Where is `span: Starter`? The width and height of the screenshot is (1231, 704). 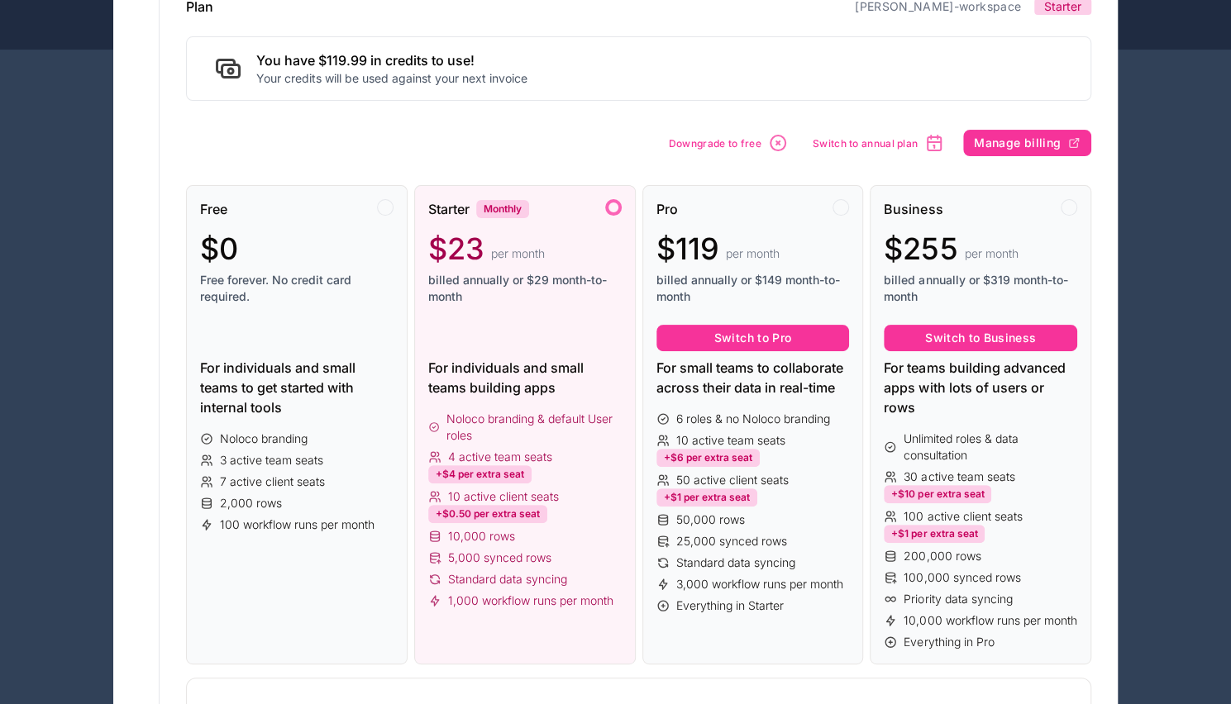 span: Starter is located at coordinates (449, 209).